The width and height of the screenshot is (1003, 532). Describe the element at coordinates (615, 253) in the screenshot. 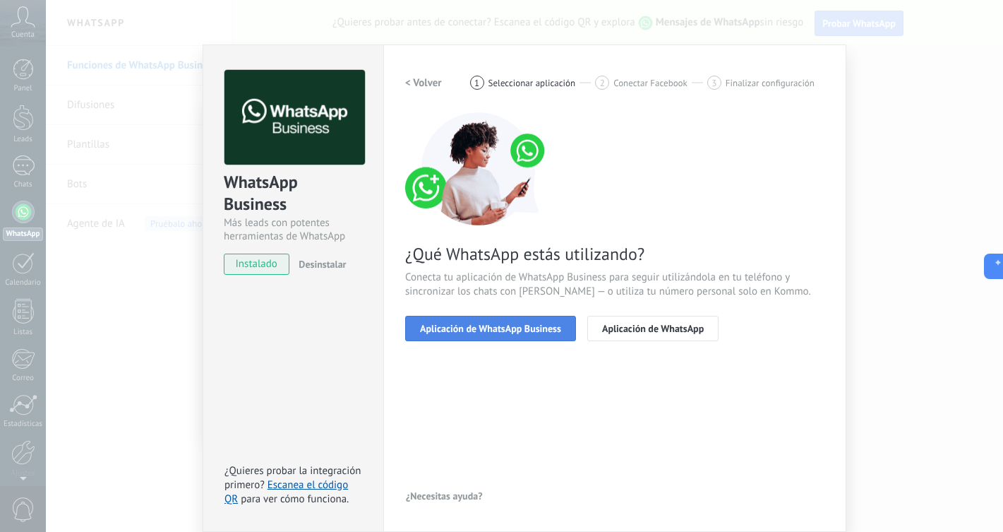

I see `span: ¿Qué WhatsApp estás utilizando?` at that location.